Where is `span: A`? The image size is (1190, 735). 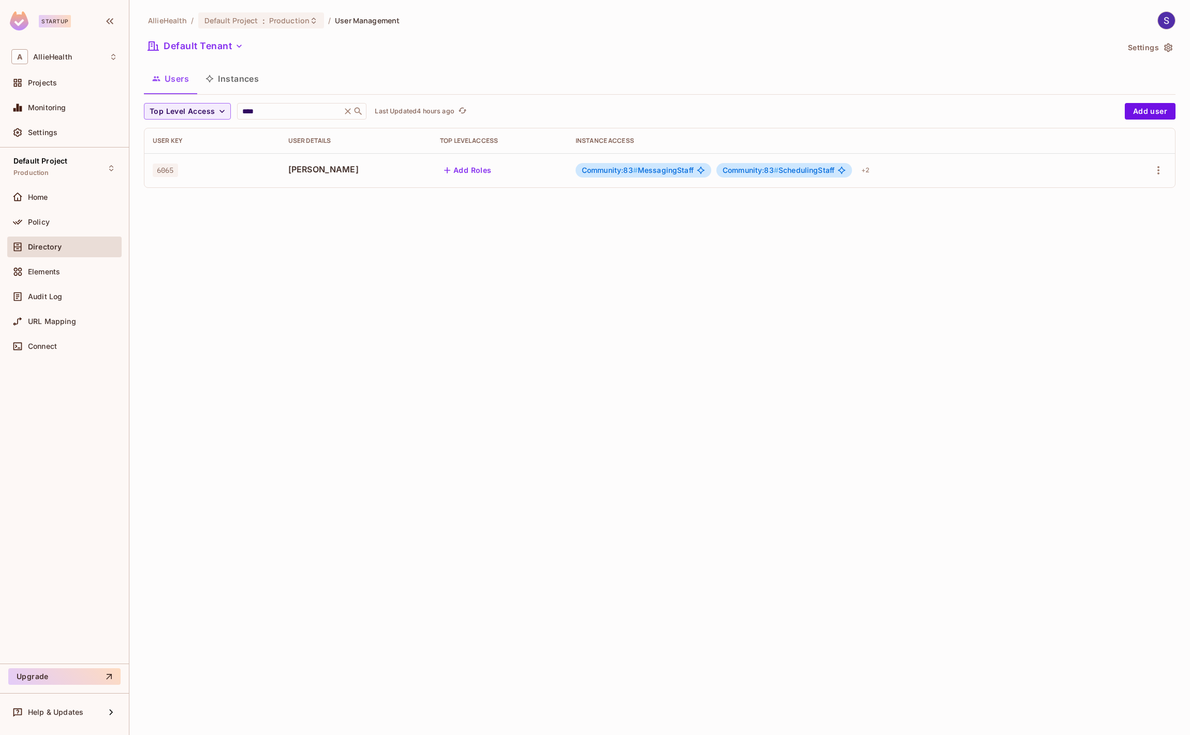
span: A is located at coordinates (20, 56).